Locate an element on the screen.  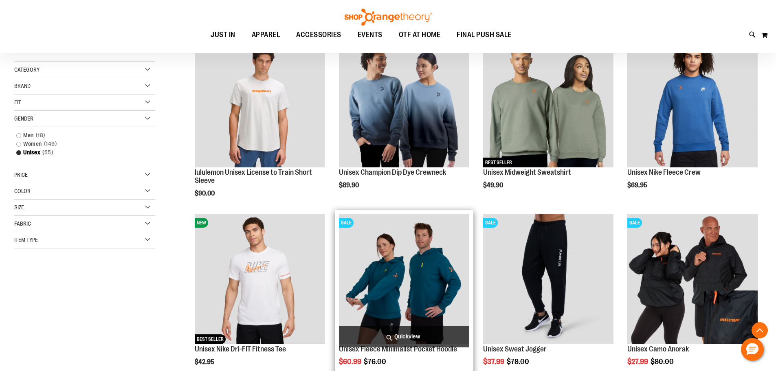
a: JUST IN is located at coordinates (223, 35).